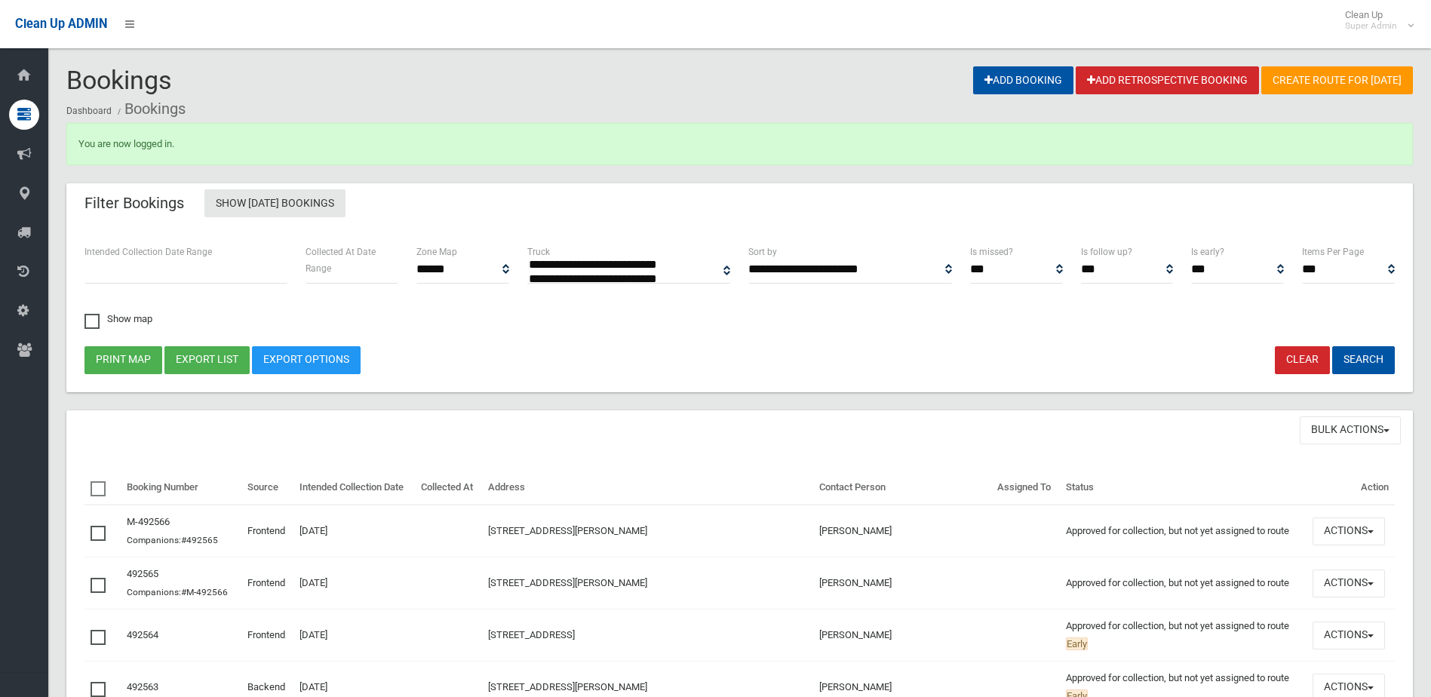 The height and width of the screenshot is (697, 1431). What do you see at coordinates (448, 488) in the screenshot?
I see `th: Collected At` at bounding box center [448, 488].